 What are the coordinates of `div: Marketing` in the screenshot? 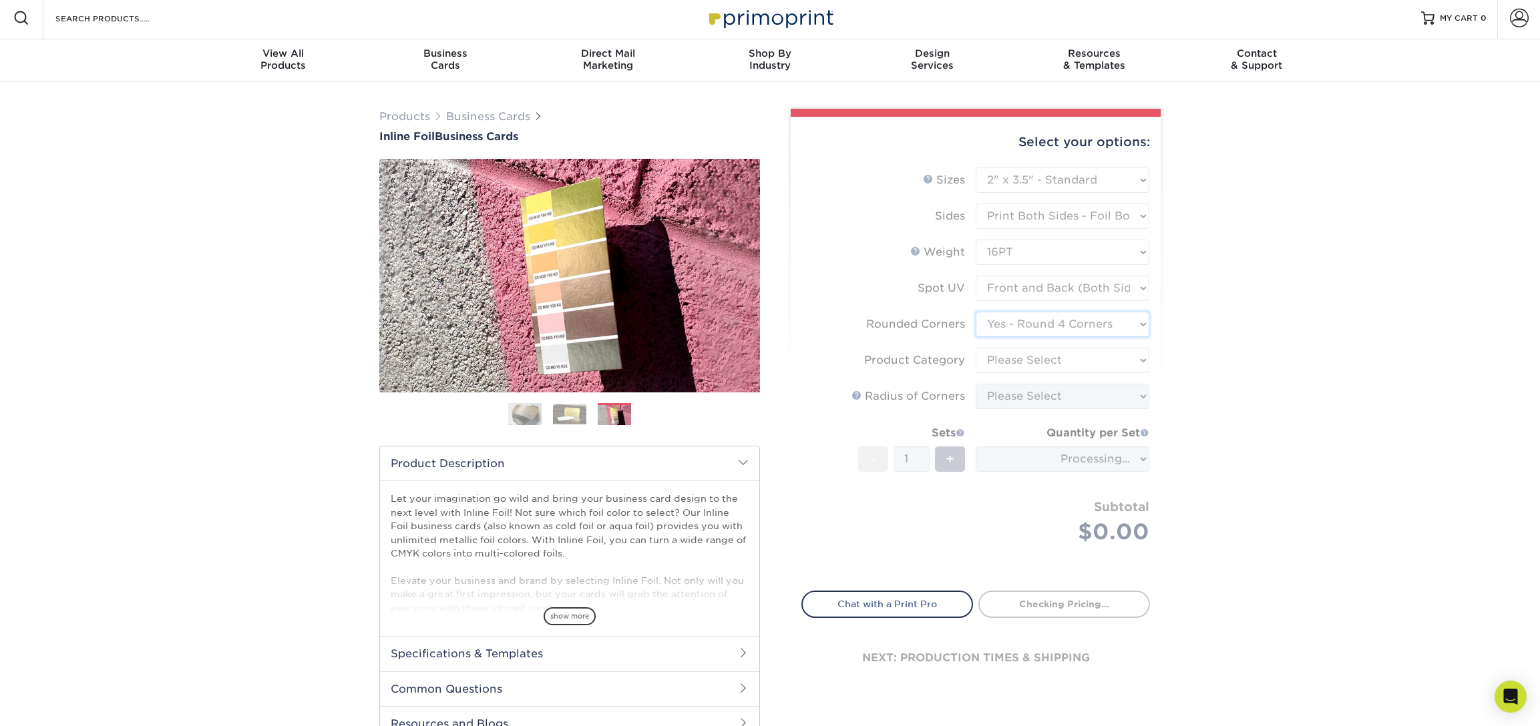 It's located at (608, 59).